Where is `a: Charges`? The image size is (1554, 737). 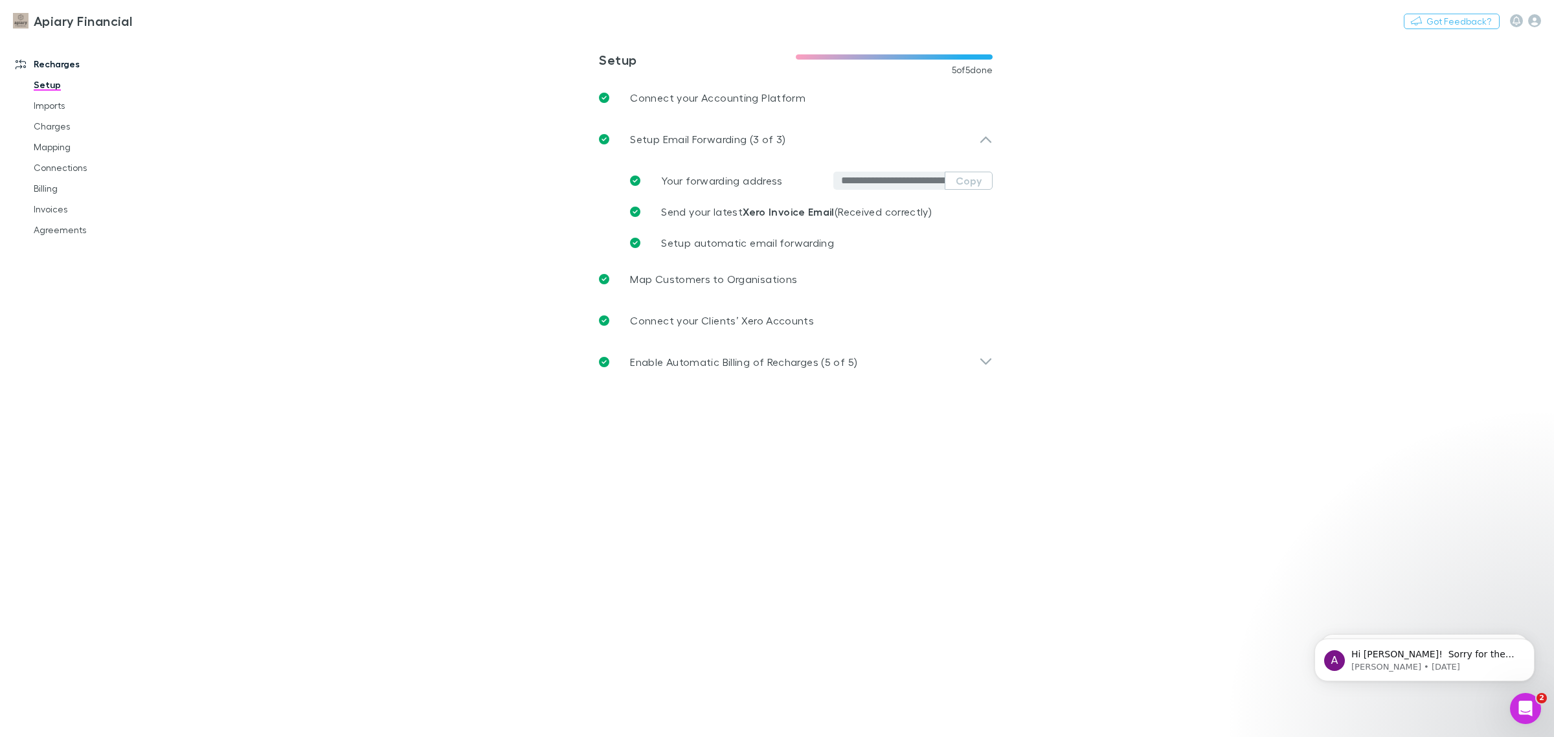 a: Charges is located at coordinates (102, 126).